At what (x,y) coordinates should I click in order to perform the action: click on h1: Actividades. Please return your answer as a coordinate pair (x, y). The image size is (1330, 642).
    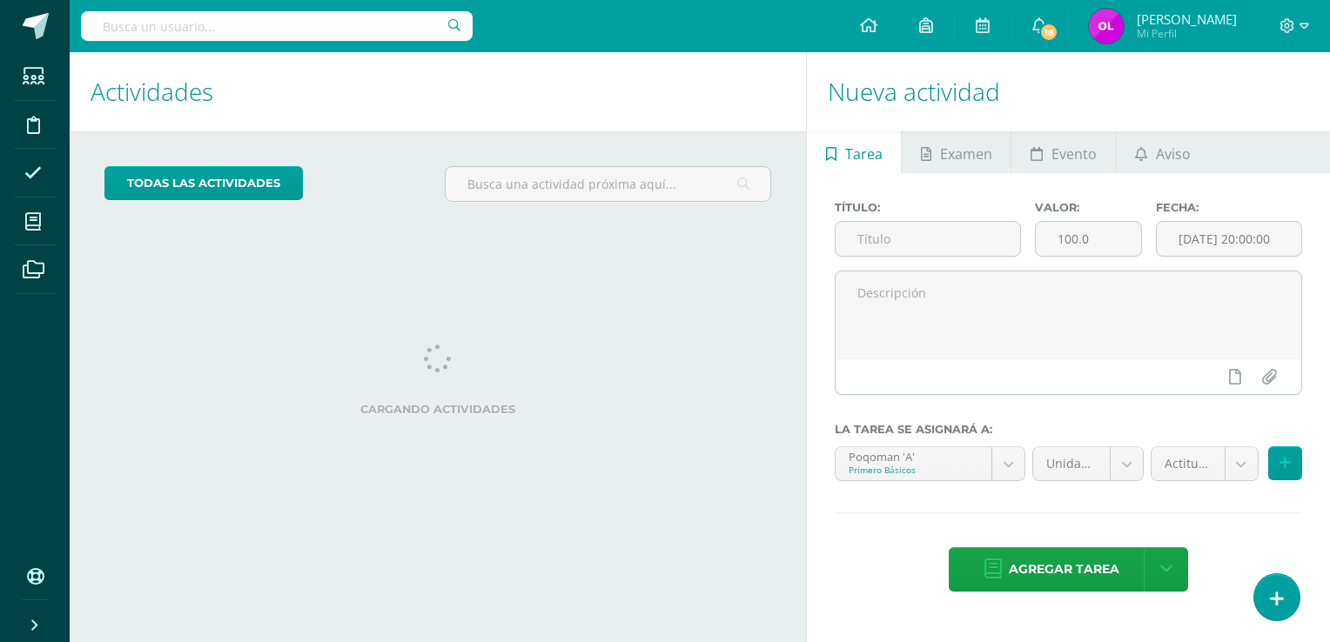
    Looking at the image, I should click on (438, 91).